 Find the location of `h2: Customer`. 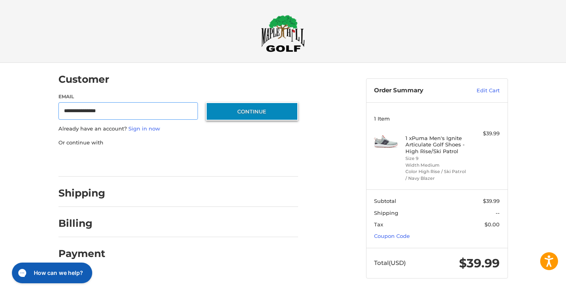

h2: Customer is located at coordinates (84, 79).